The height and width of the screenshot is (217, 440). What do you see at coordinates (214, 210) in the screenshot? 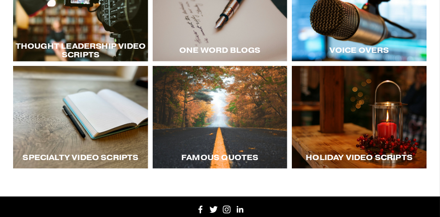
I see `a: Twitter` at bounding box center [214, 210].